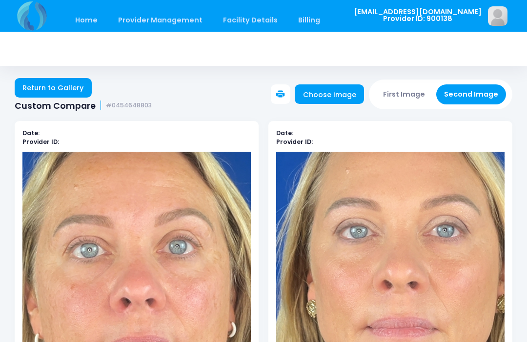 Image resolution: width=527 pixels, height=342 pixels. What do you see at coordinates (129, 105) in the screenshot?
I see `small: #0454648803` at bounding box center [129, 105].